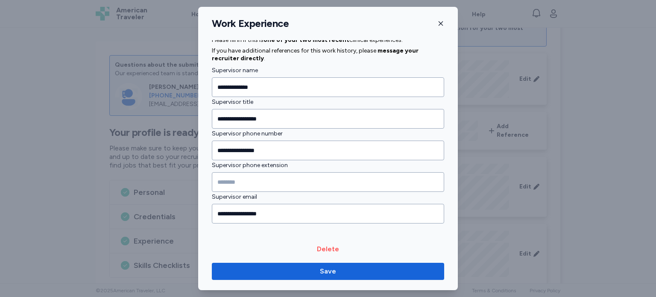  I want to click on label: Supervisor title, so click(328, 102).